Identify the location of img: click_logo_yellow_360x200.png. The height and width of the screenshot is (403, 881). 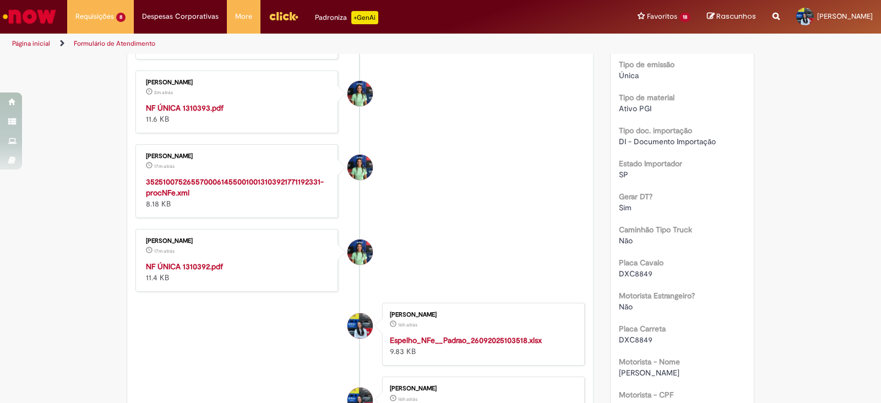
(284, 16).